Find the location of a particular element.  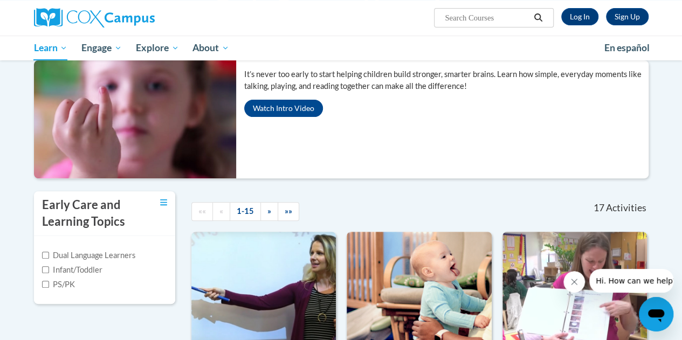

span: Activities is located at coordinates (626, 208).